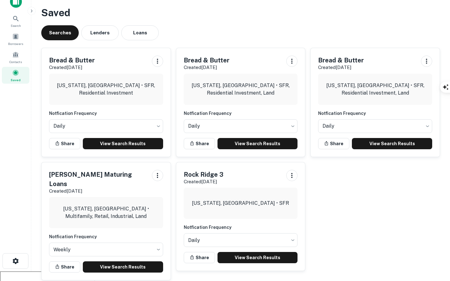 The width and height of the screenshot is (450, 281). Describe the element at coordinates (16, 21) in the screenshot. I see `div: Search` at that location.